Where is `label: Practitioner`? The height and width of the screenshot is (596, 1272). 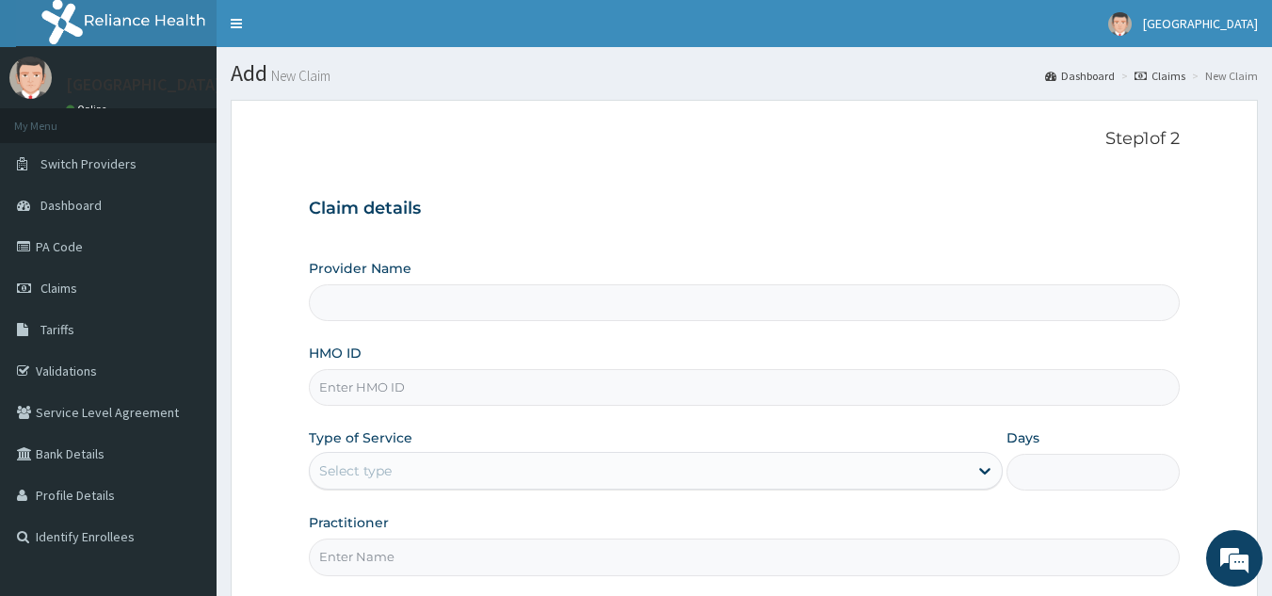 label: Practitioner is located at coordinates (348, 523).